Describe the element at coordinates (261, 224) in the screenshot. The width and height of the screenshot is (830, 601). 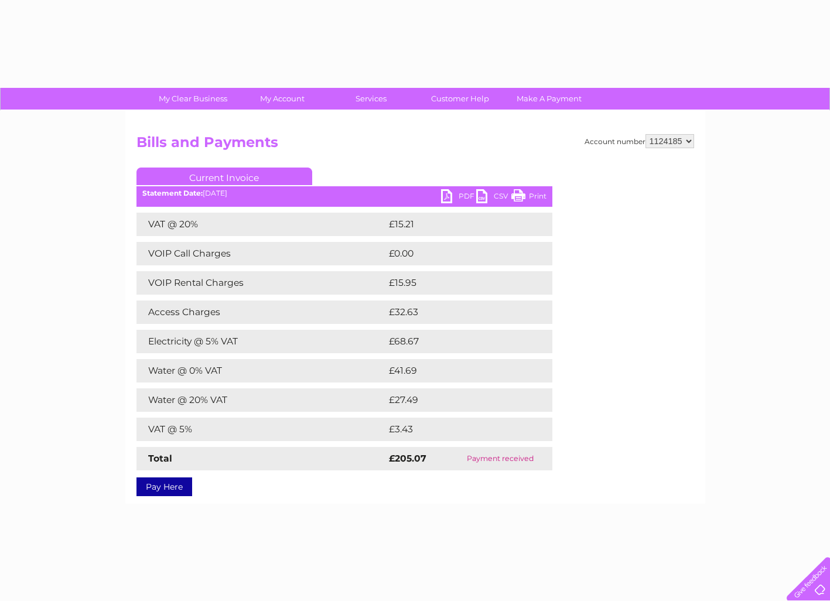
I see `td: VAT @ 20%` at that location.